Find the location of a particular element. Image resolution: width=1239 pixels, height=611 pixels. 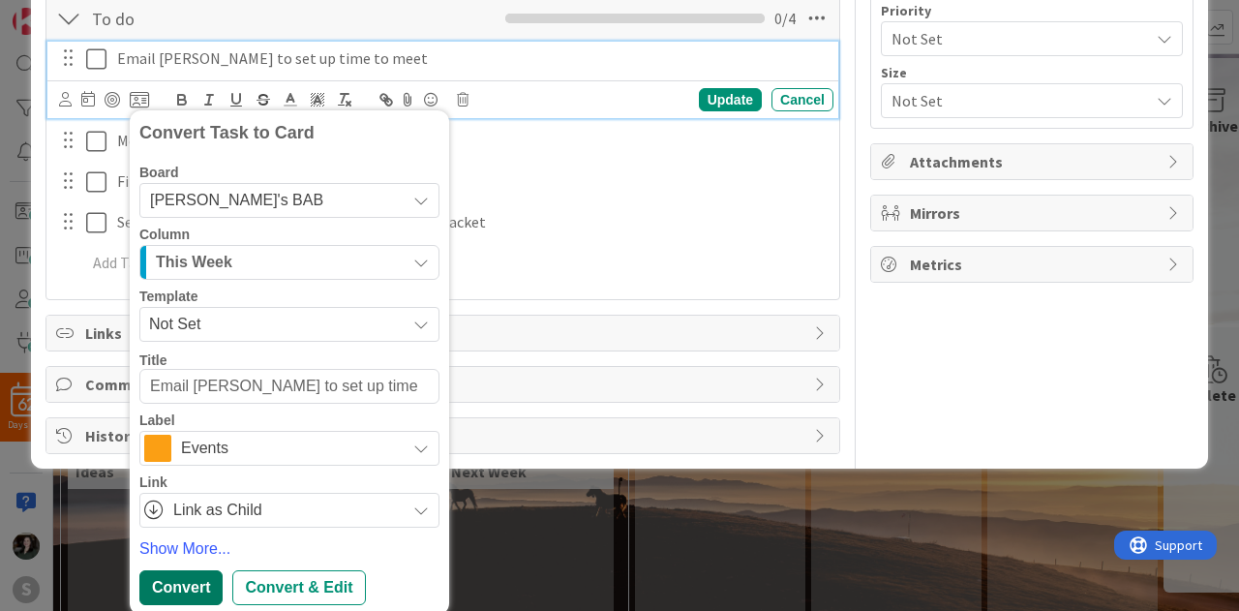

div: Priority is located at coordinates (1032, 11).